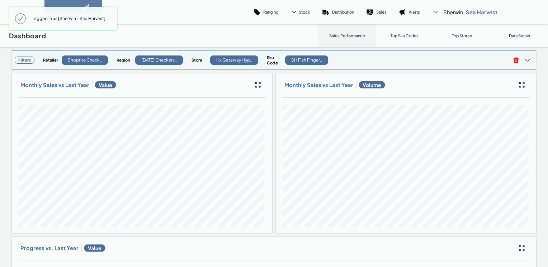 This screenshot has height=267, width=548. I want to click on h3: Progress vs. Last Year, so click(49, 248).